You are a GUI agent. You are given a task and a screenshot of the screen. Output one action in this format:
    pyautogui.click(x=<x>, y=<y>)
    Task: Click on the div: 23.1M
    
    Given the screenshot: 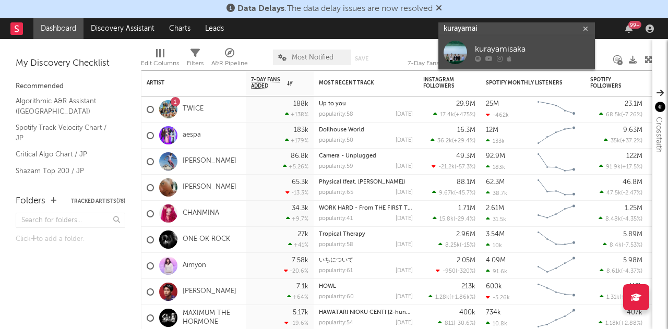 What is the action you would take?
    pyautogui.click(x=633, y=104)
    